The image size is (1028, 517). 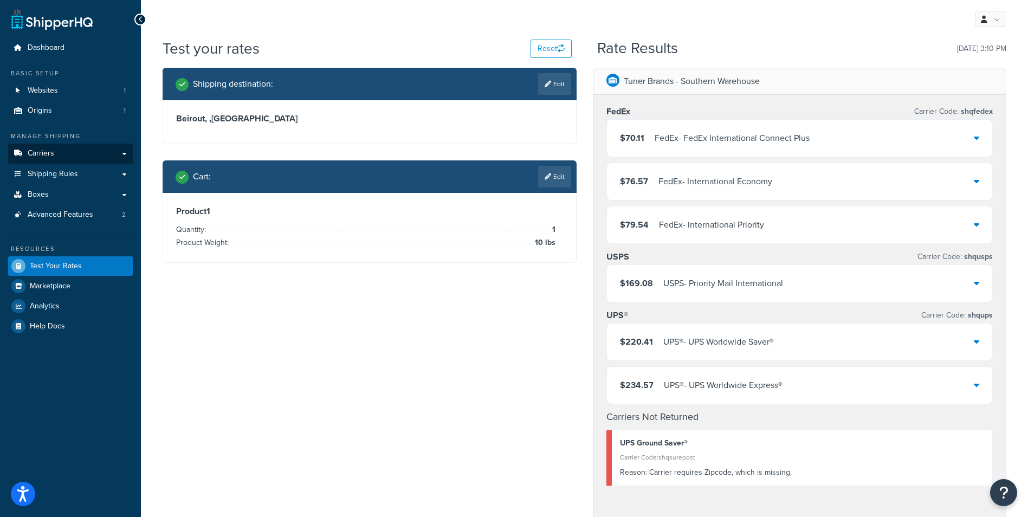 I want to click on a: Carriers, so click(x=70, y=153).